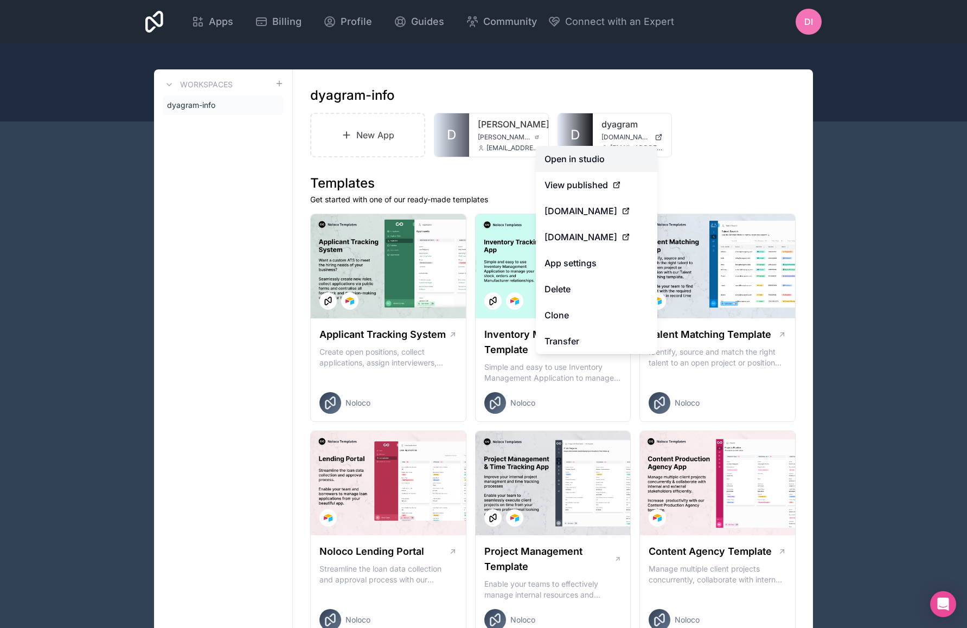 The height and width of the screenshot is (628, 967). Describe the element at coordinates (371, 551) in the screenshot. I see `h1: Noloco Lending Portal` at that location.